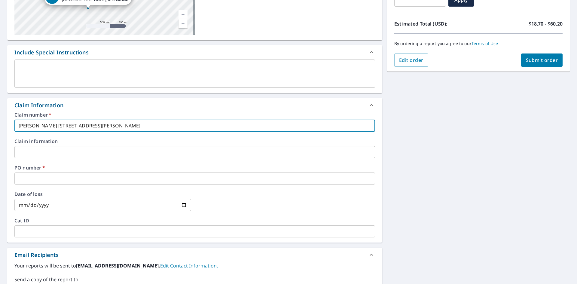  Describe the element at coordinates (478, 44) in the screenshot. I see `p: By ordering a report you agree to our` at that location.